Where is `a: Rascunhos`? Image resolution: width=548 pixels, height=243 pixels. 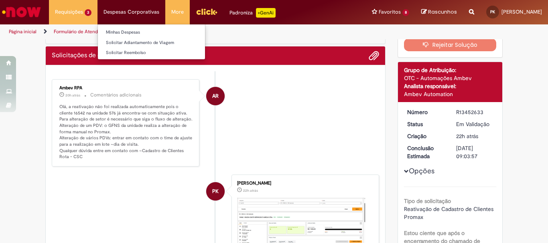 a: Rascunhos is located at coordinates (439, 12).